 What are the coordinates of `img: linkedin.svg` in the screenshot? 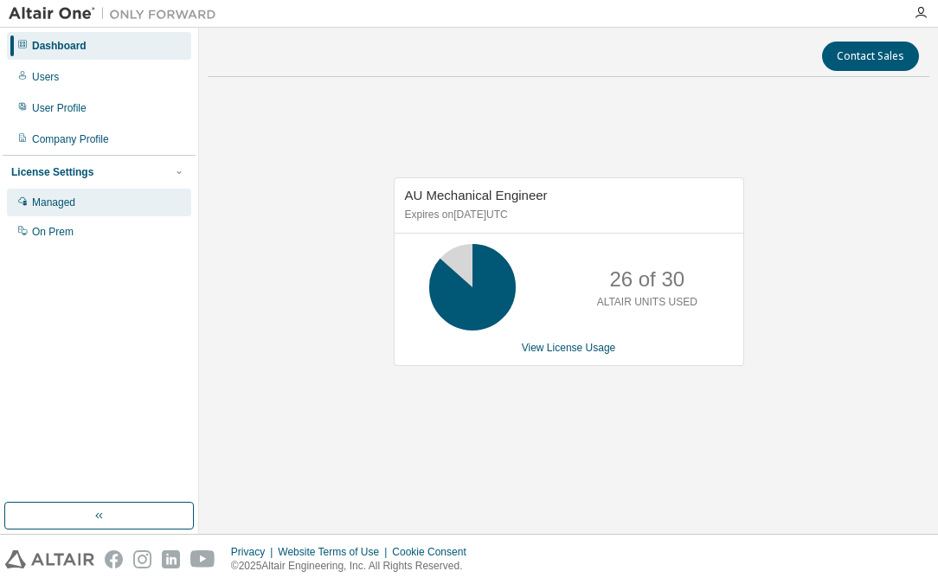 It's located at (171, 559).